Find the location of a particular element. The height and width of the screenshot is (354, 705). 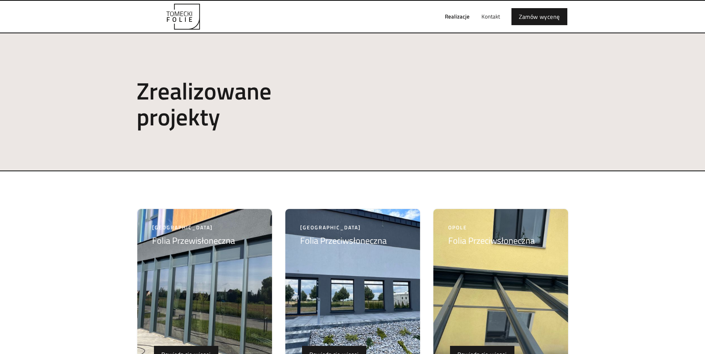

a: Realizacje is located at coordinates (457, 17).